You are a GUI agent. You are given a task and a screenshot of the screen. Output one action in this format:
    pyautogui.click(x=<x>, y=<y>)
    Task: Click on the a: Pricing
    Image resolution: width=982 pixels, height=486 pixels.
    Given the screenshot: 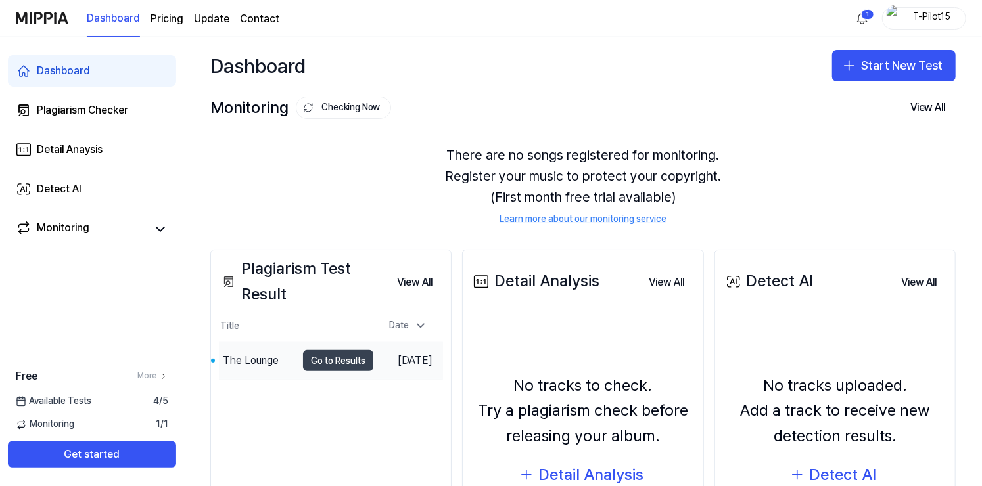 What is the action you would take?
    pyautogui.click(x=167, y=19)
    